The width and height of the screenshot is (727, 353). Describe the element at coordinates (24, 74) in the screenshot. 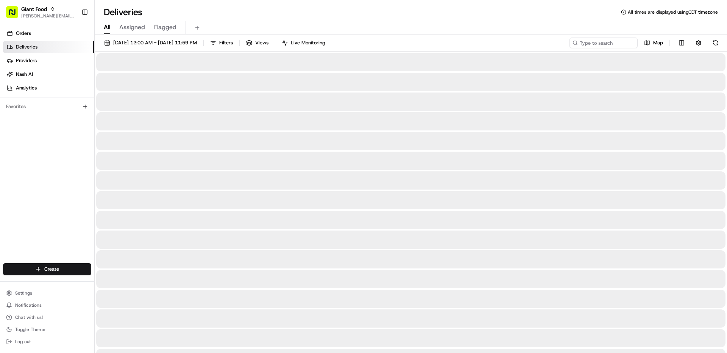

I see `span: Nash AI` at that location.